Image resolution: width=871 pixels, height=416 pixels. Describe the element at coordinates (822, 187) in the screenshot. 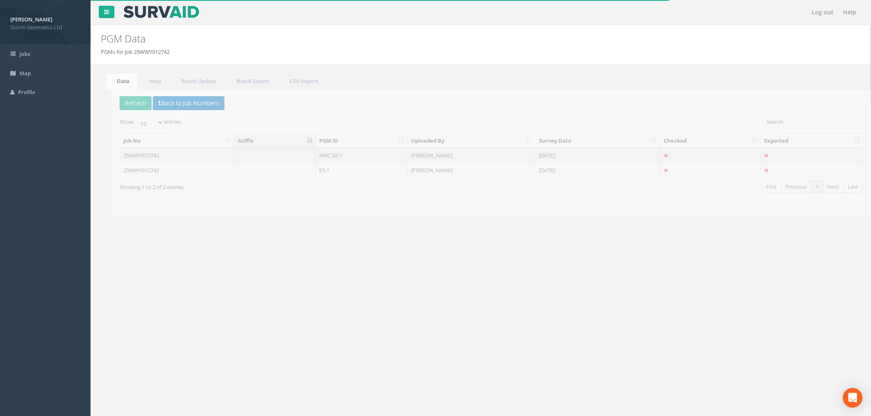

I see `a: Next` at that location.